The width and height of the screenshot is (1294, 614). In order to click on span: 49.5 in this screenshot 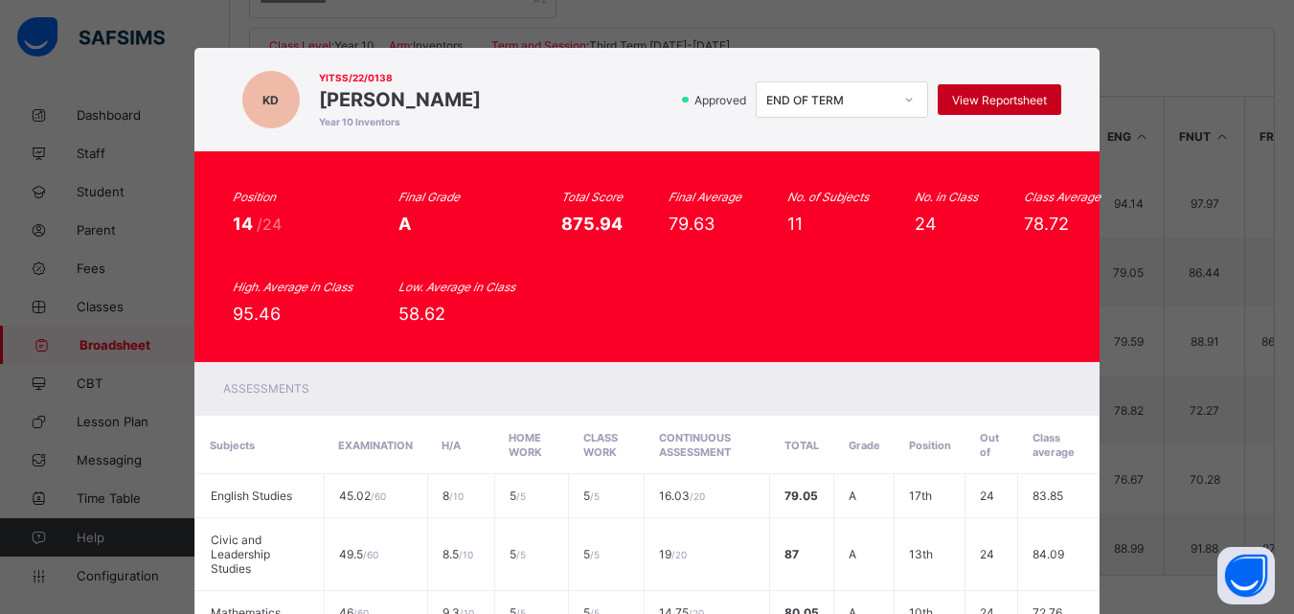, I will do `click(358, 553)`.